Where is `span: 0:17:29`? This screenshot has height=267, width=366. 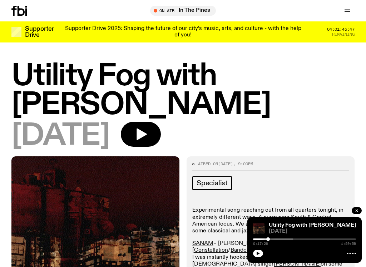 span: 0:17:29 is located at coordinates (260, 244).